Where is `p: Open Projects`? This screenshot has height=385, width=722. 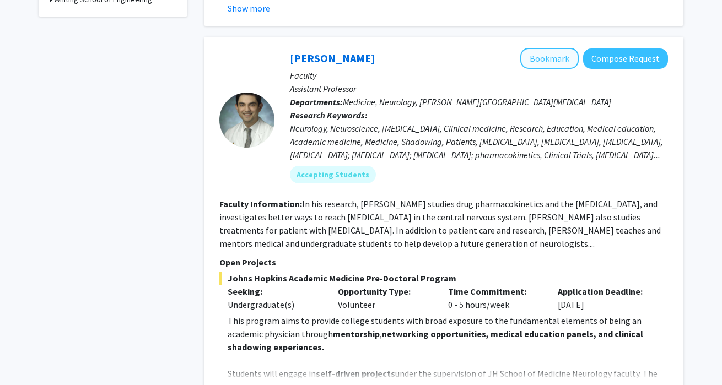
p: Open Projects is located at coordinates (444, 262).